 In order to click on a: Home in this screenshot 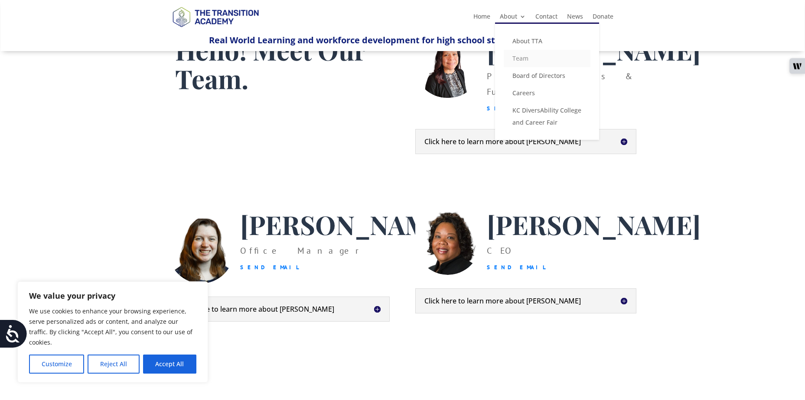, I will do `click(481, 18)`.